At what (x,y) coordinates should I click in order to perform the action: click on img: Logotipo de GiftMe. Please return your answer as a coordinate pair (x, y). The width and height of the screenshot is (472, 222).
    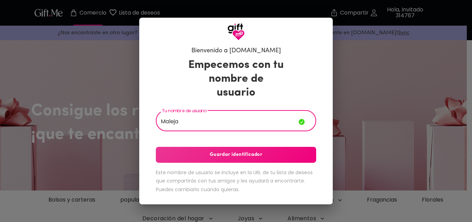
    Looking at the image, I should click on (236, 32).